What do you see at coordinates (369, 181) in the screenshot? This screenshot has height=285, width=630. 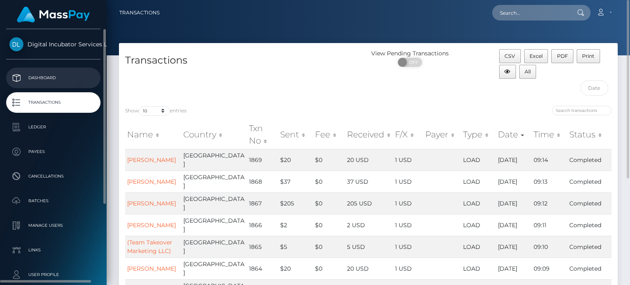 I see `td: 37 USD` at bounding box center [369, 181].